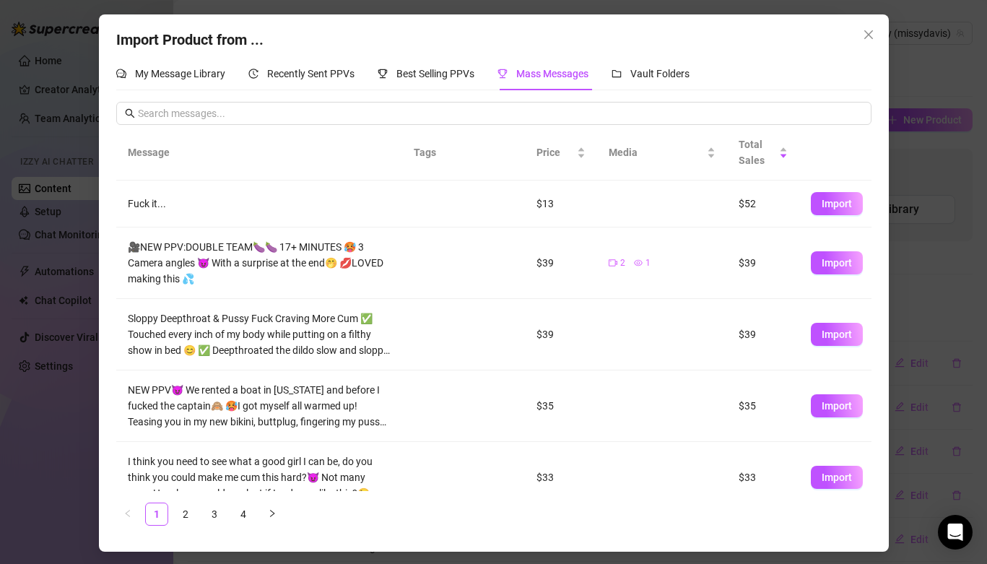 Image resolution: width=987 pixels, height=564 pixels. What do you see at coordinates (868, 35) in the screenshot?
I see `span: Close` at bounding box center [868, 35].